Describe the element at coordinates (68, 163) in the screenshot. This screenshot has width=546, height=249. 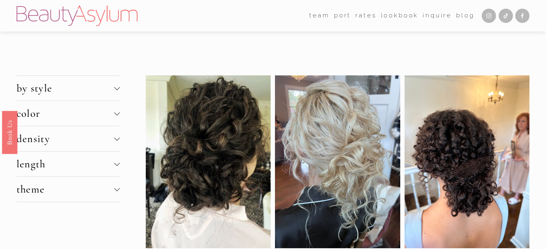
I see `button: length` at that location.